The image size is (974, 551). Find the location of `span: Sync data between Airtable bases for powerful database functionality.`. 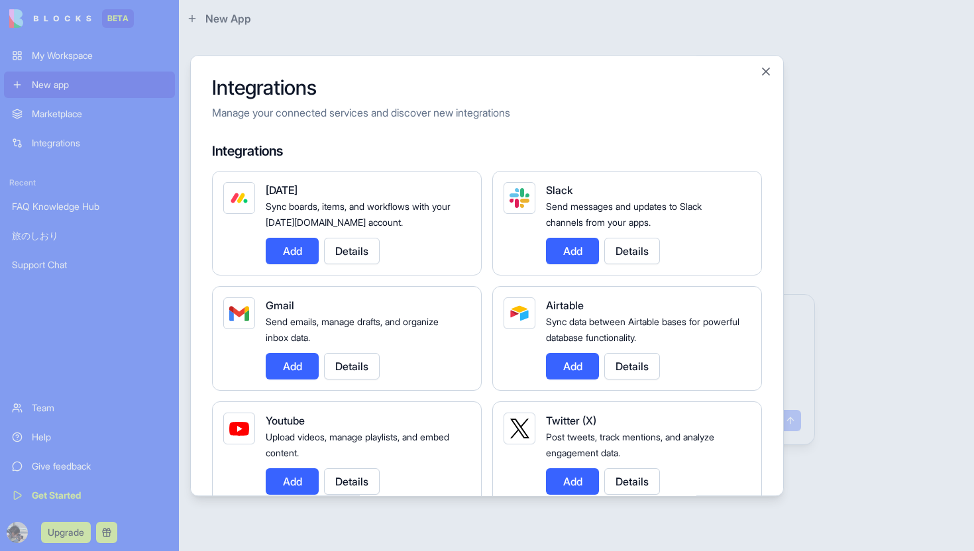

span: Sync data between Airtable bases for powerful database functionality. is located at coordinates (643, 329).